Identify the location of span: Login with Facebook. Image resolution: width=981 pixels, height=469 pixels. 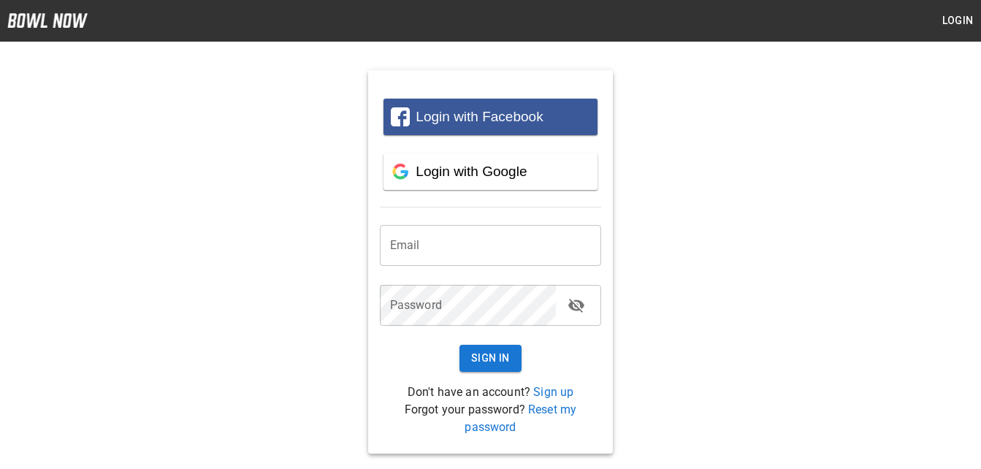
(479, 116).